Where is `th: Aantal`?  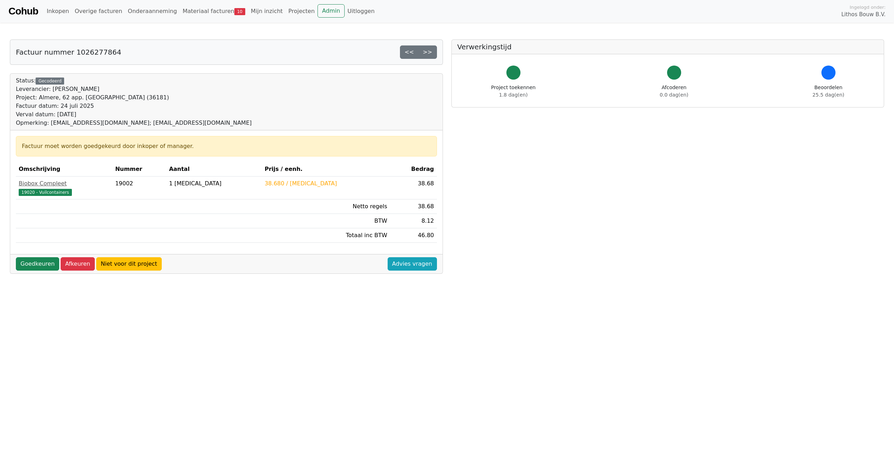 th: Aantal is located at coordinates (214, 169).